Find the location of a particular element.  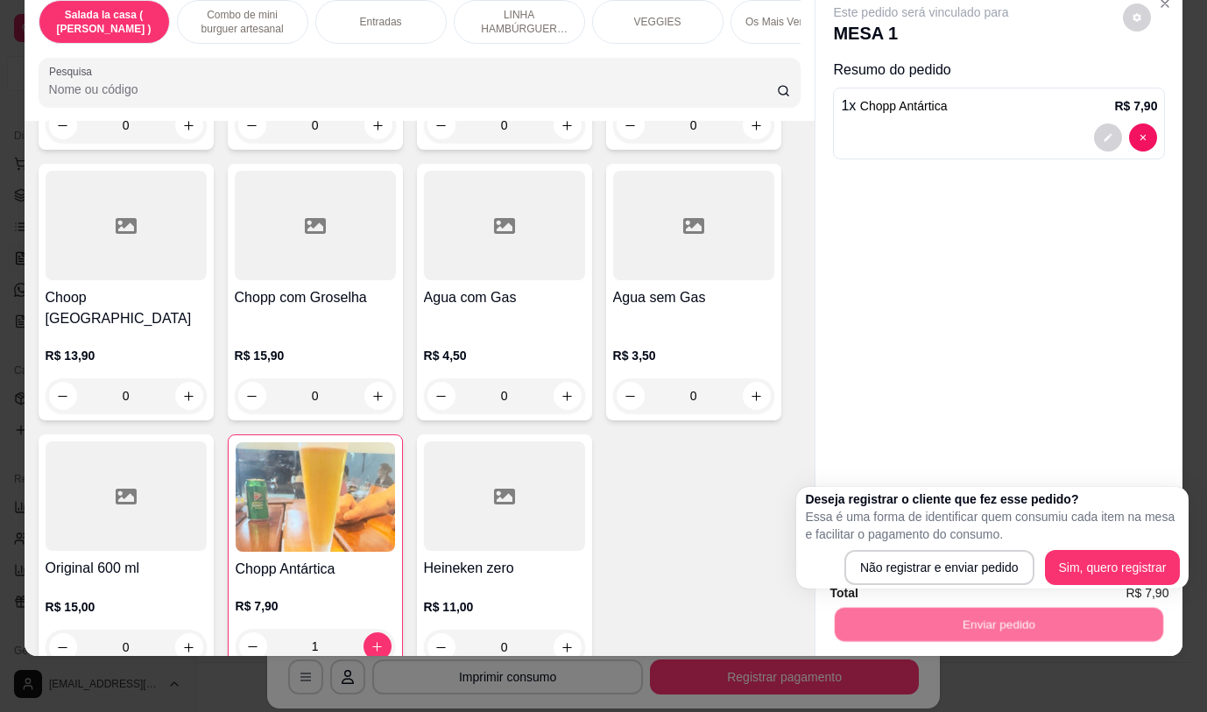

img: product-image is located at coordinates (315, 497).